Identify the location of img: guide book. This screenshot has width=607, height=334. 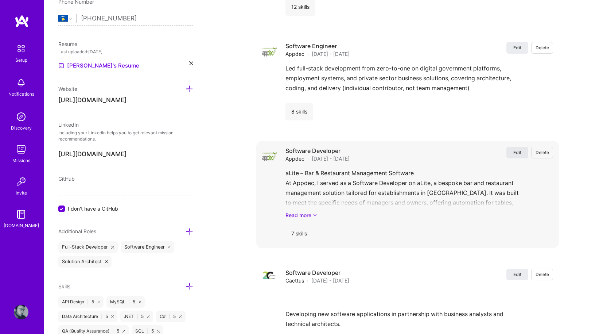
(21, 214).